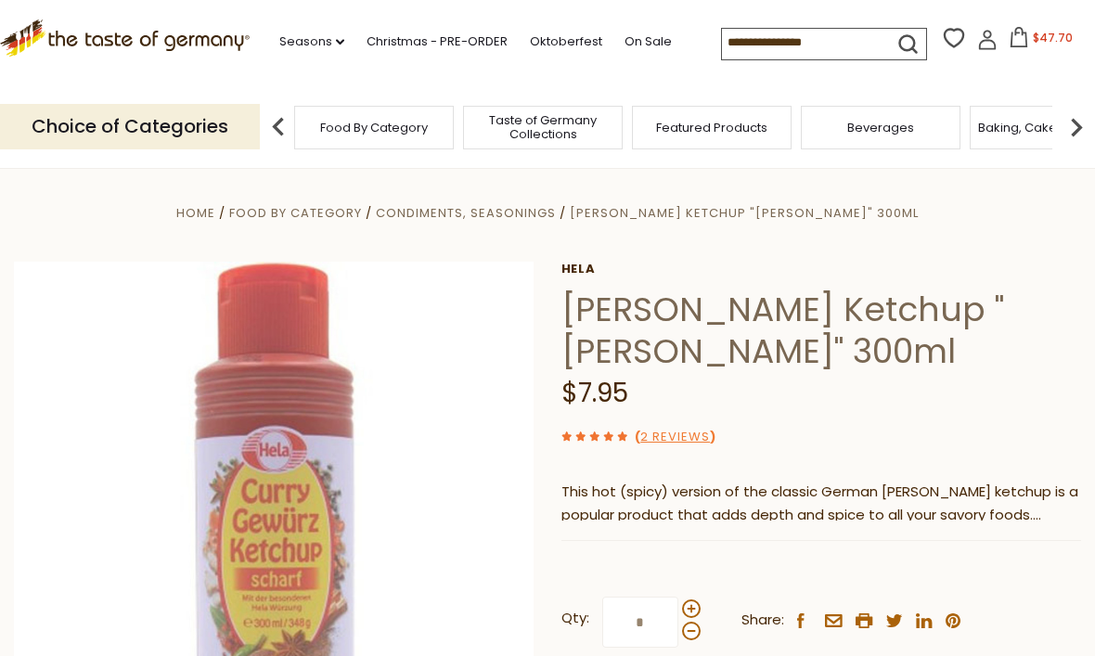 The width and height of the screenshot is (1095, 656). I want to click on span: Beverages, so click(880, 127).